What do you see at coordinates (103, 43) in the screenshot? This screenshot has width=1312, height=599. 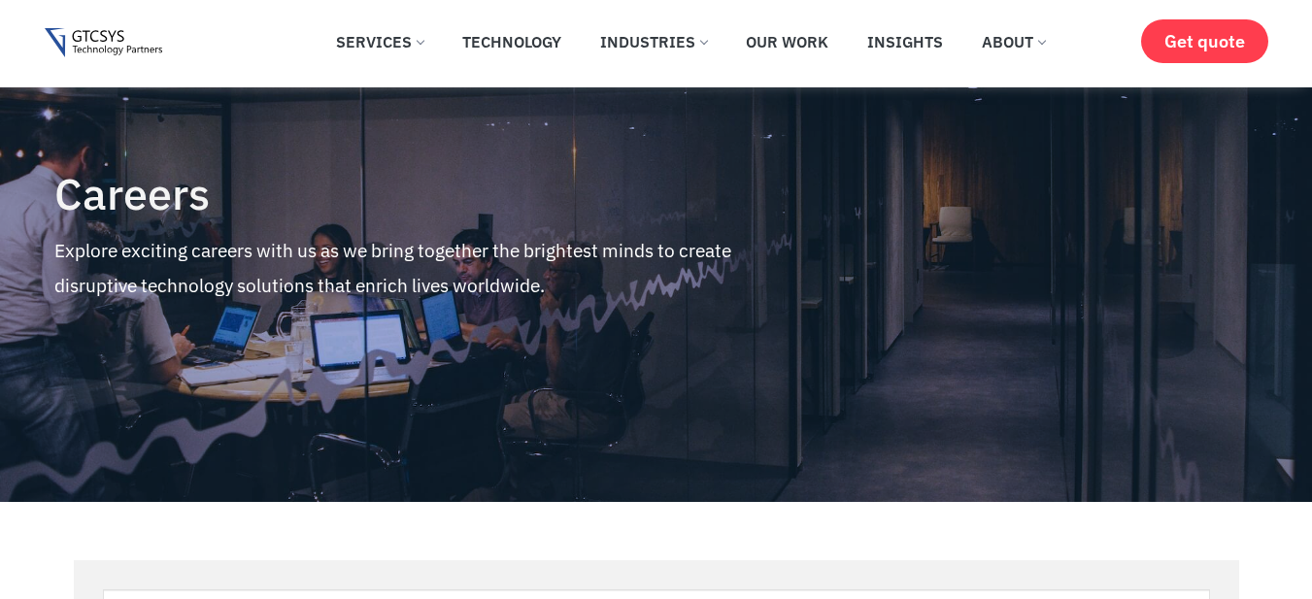 I see `img: Gtcsys logo` at bounding box center [103, 43].